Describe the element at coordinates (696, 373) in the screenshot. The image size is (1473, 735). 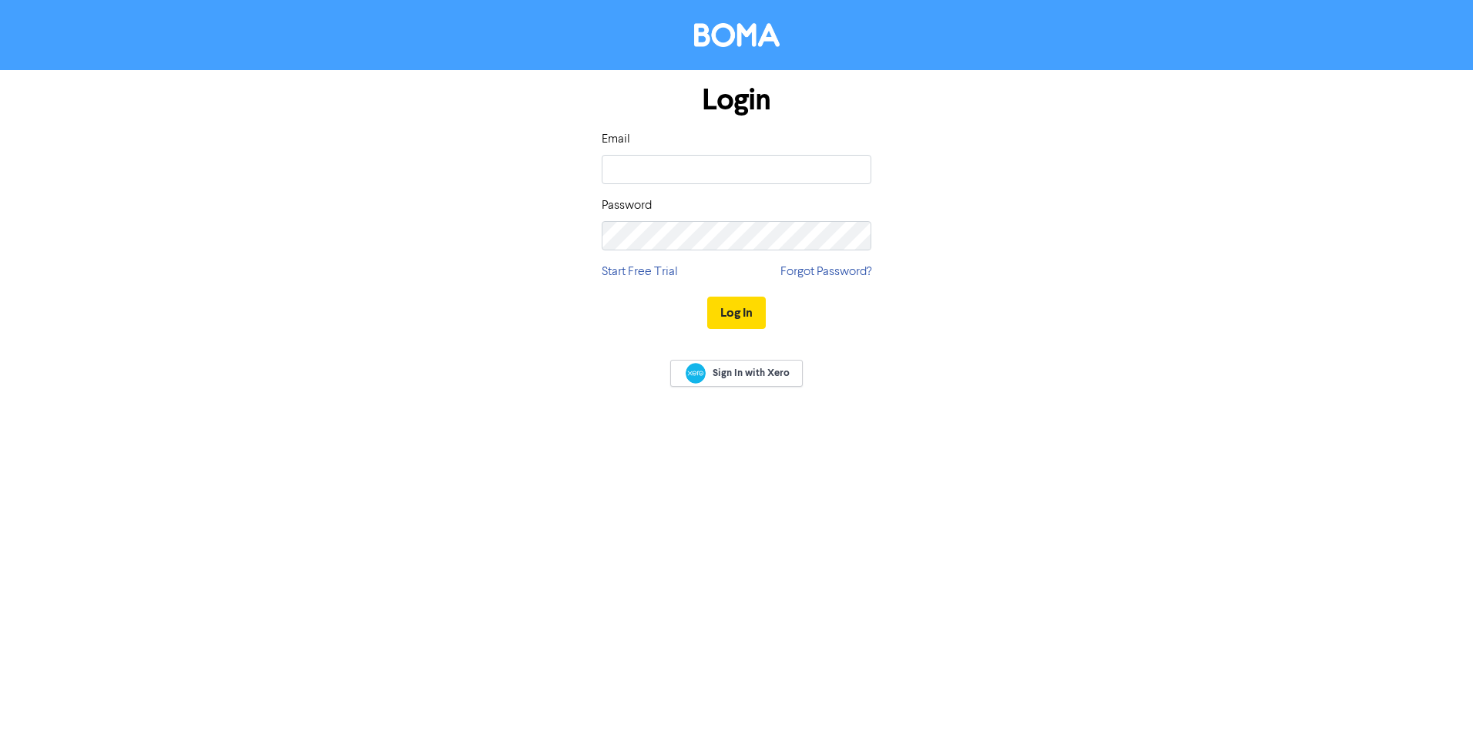
I see `img: Xero logo` at that location.